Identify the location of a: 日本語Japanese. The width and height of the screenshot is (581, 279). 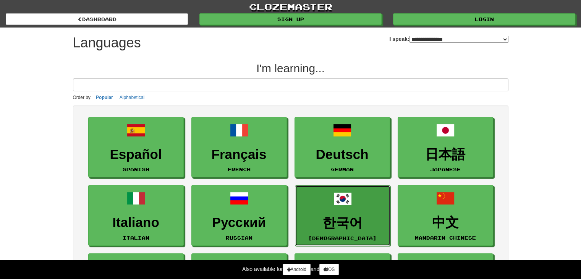
(446, 147).